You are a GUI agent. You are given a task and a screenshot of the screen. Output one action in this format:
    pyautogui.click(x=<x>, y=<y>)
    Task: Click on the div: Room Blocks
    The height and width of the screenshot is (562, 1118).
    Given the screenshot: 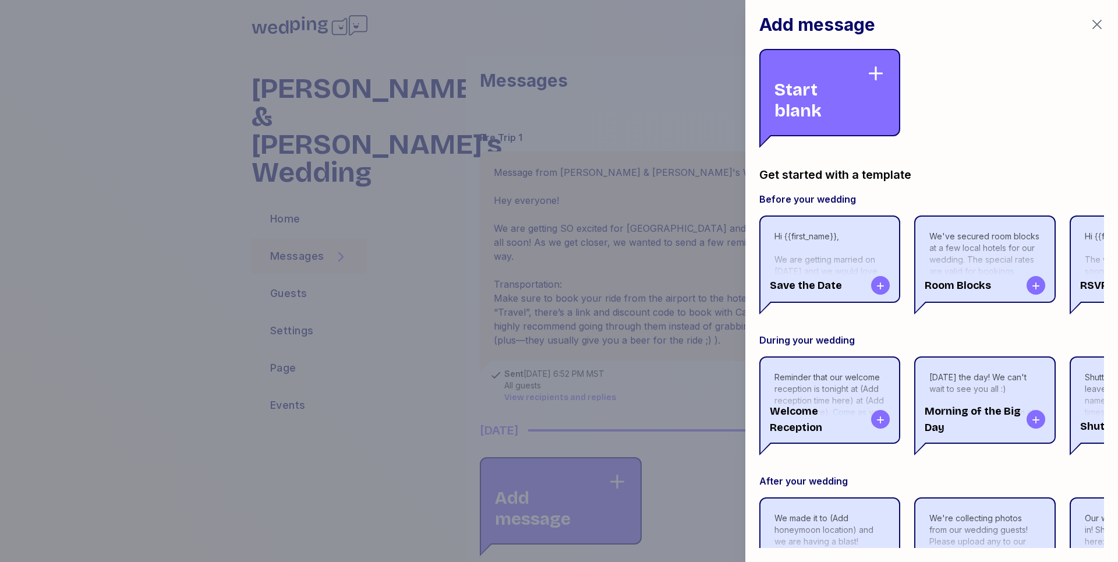 What is the action you would take?
    pyautogui.click(x=985, y=285)
    